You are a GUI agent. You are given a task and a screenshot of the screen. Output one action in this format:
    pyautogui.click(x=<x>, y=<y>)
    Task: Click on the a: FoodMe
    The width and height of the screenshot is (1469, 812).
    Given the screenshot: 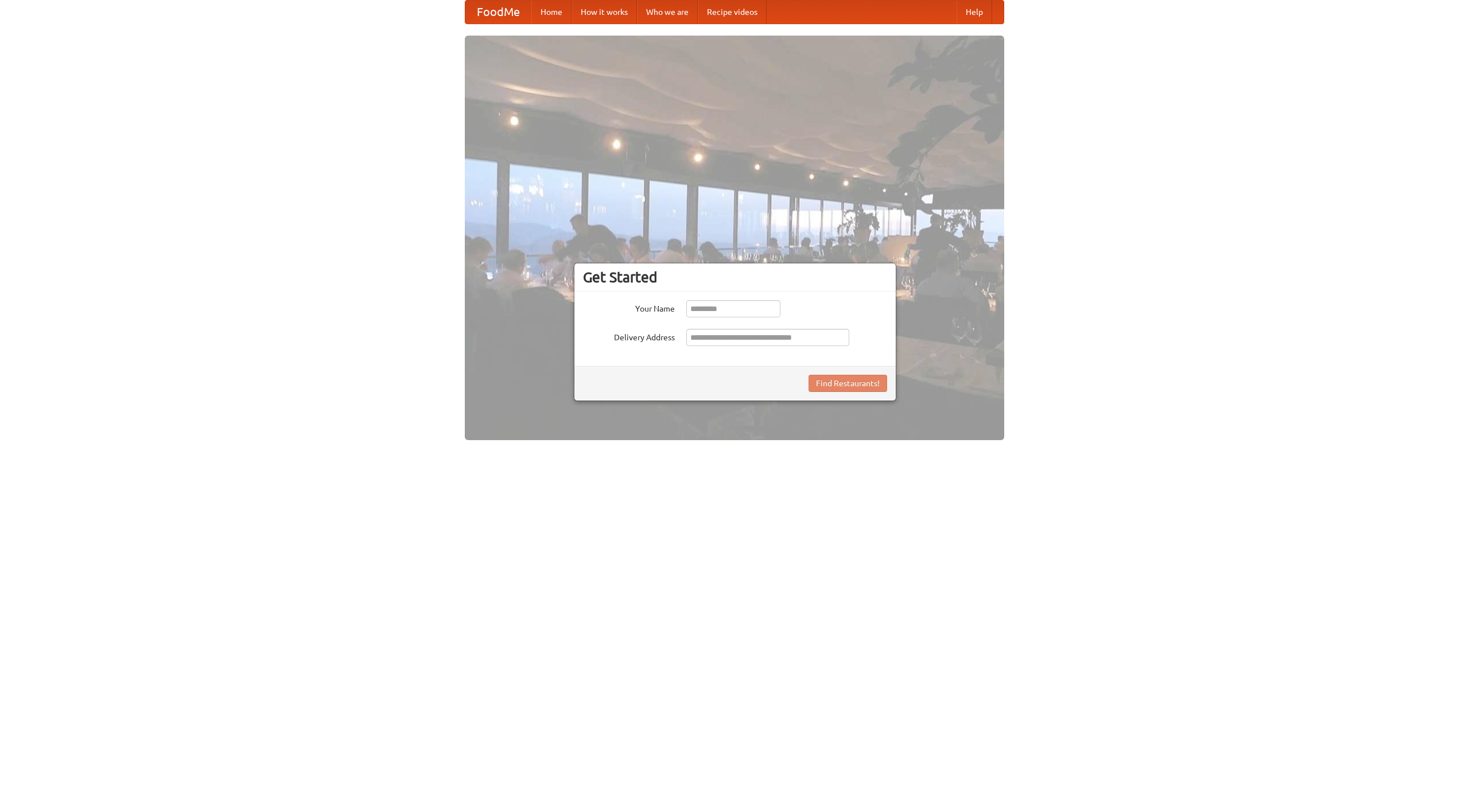 What is the action you would take?
    pyautogui.click(x=498, y=12)
    